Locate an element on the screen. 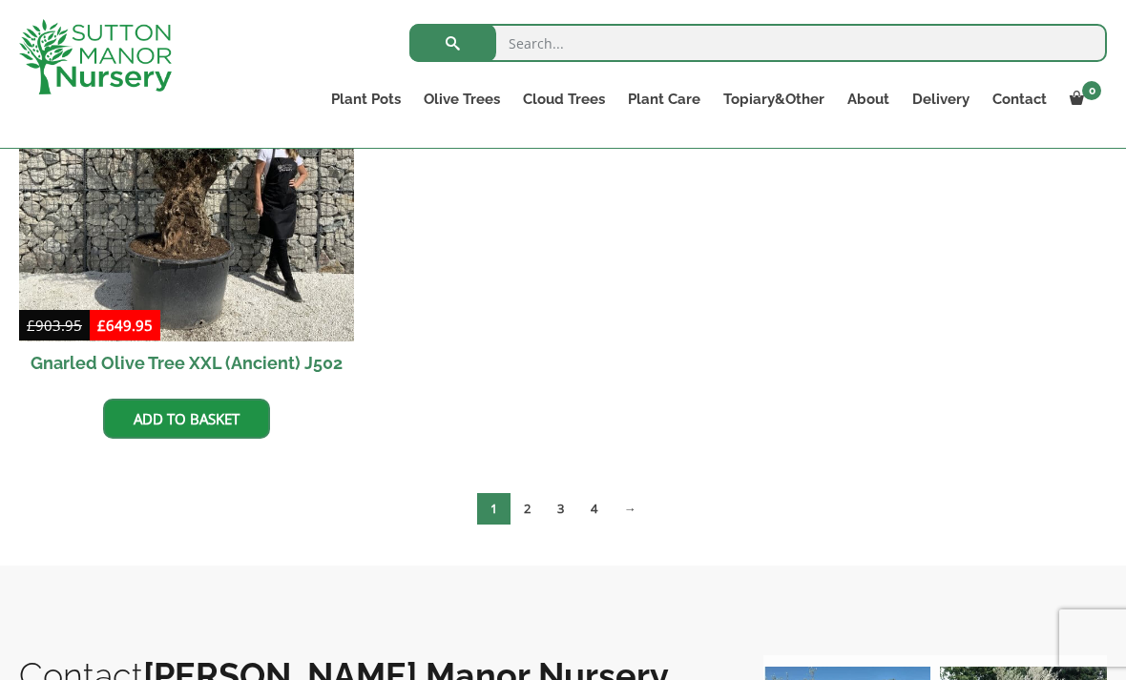 The width and height of the screenshot is (1126, 680). img: logo is located at coordinates (95, 56).